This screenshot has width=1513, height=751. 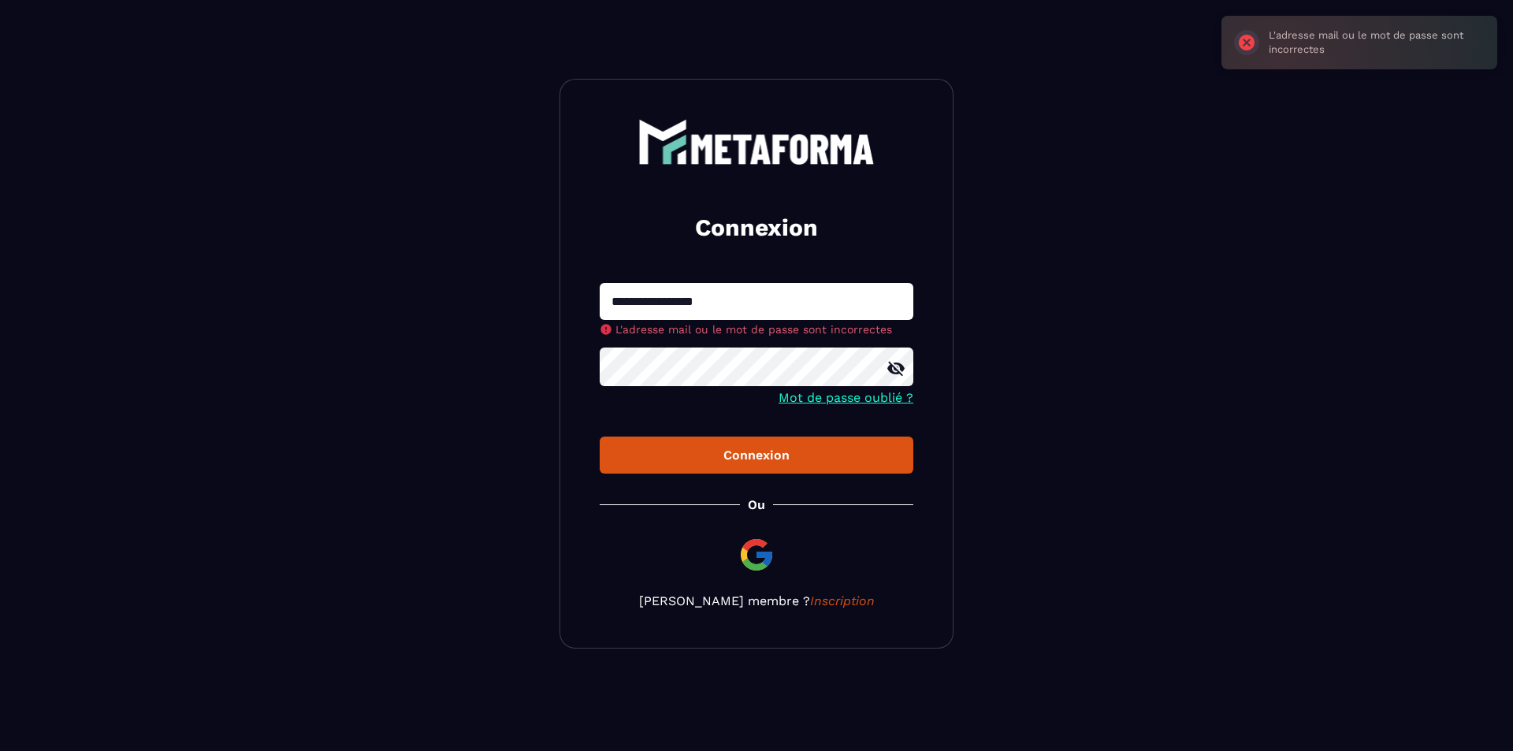 What do you see at coordinates (846, 397) in the screenshot?
I see `a: Mot de passe oublié ?` at bounding box center [846, 397].